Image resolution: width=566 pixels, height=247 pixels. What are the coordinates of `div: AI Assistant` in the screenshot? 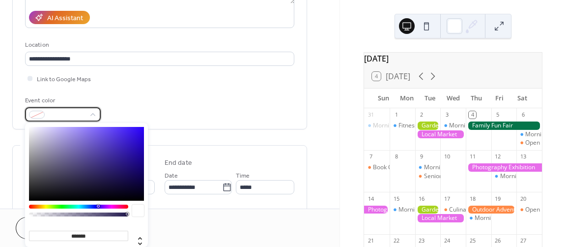 It's located at (65, 18).